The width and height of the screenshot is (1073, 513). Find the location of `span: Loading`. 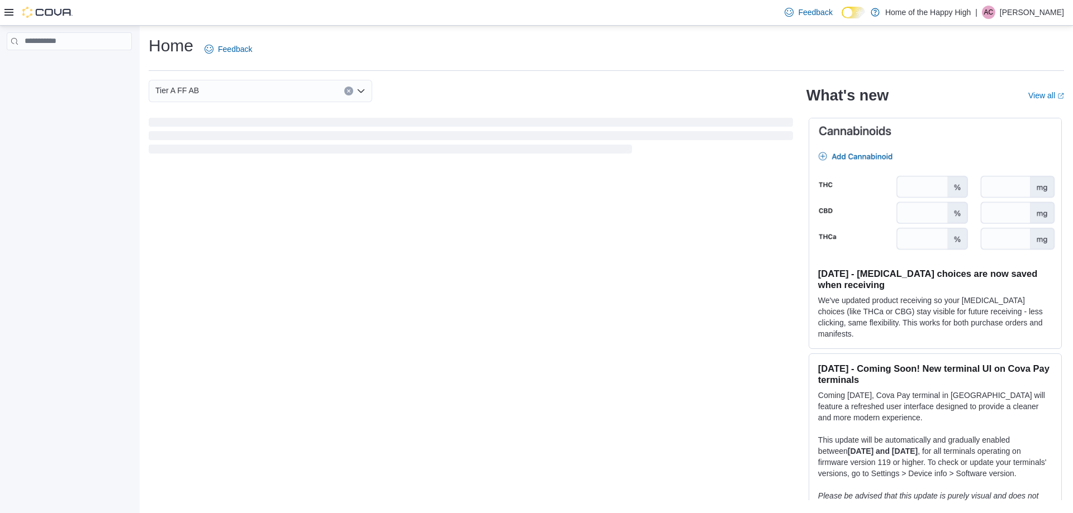

span: Loading is located at coordinates (470, 138).